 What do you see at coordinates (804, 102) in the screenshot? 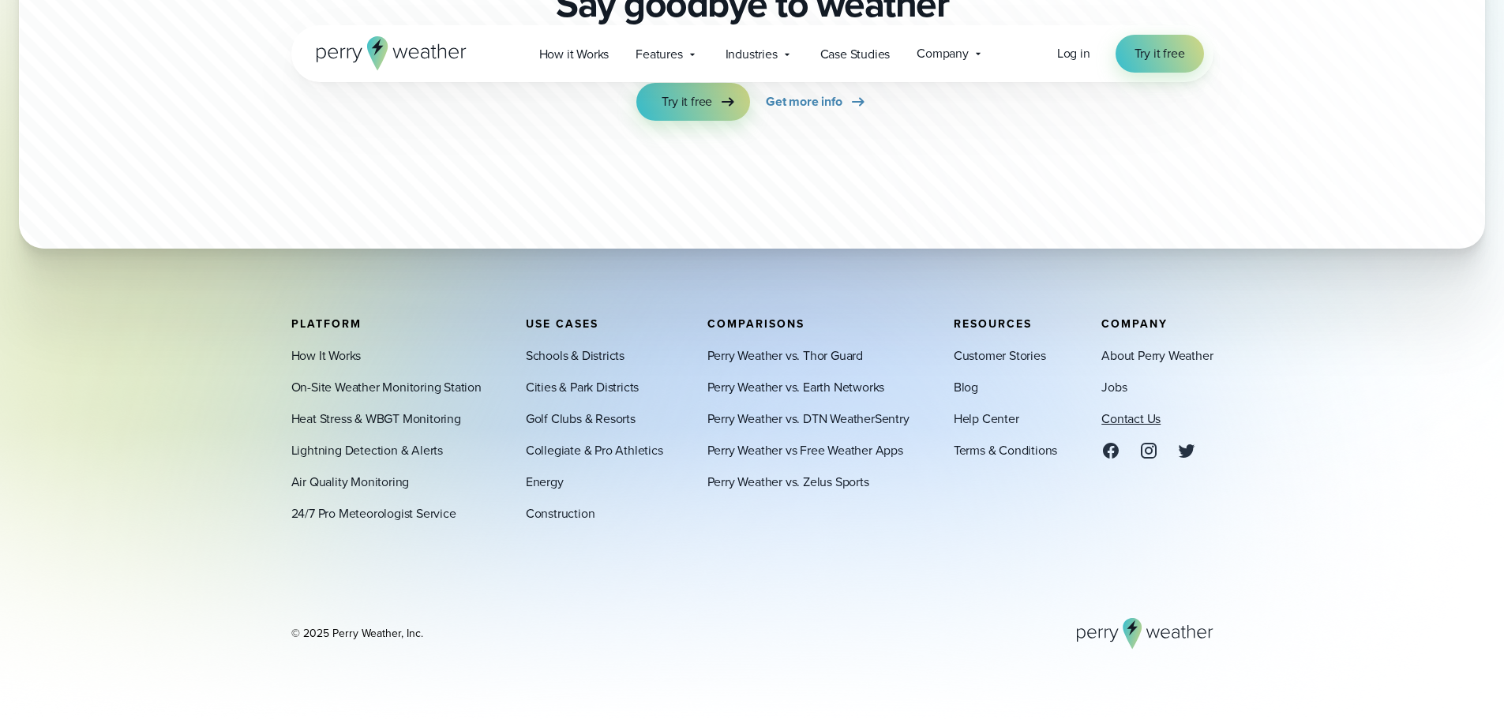
I see `span: Get more info` at bounding box center [804, 102].